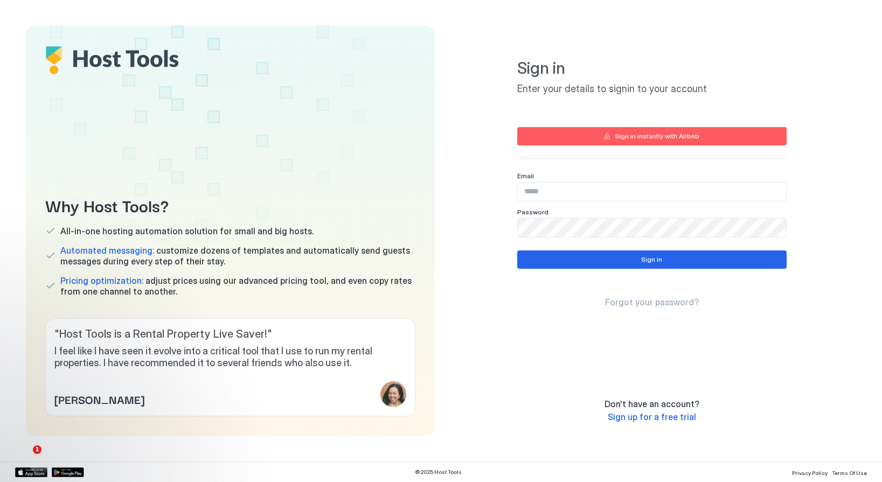 The width and height of the screenshot is (882, 482). Describe the element at coordinates (393, 394) in the screenshot. I see `div: profile` at that location.